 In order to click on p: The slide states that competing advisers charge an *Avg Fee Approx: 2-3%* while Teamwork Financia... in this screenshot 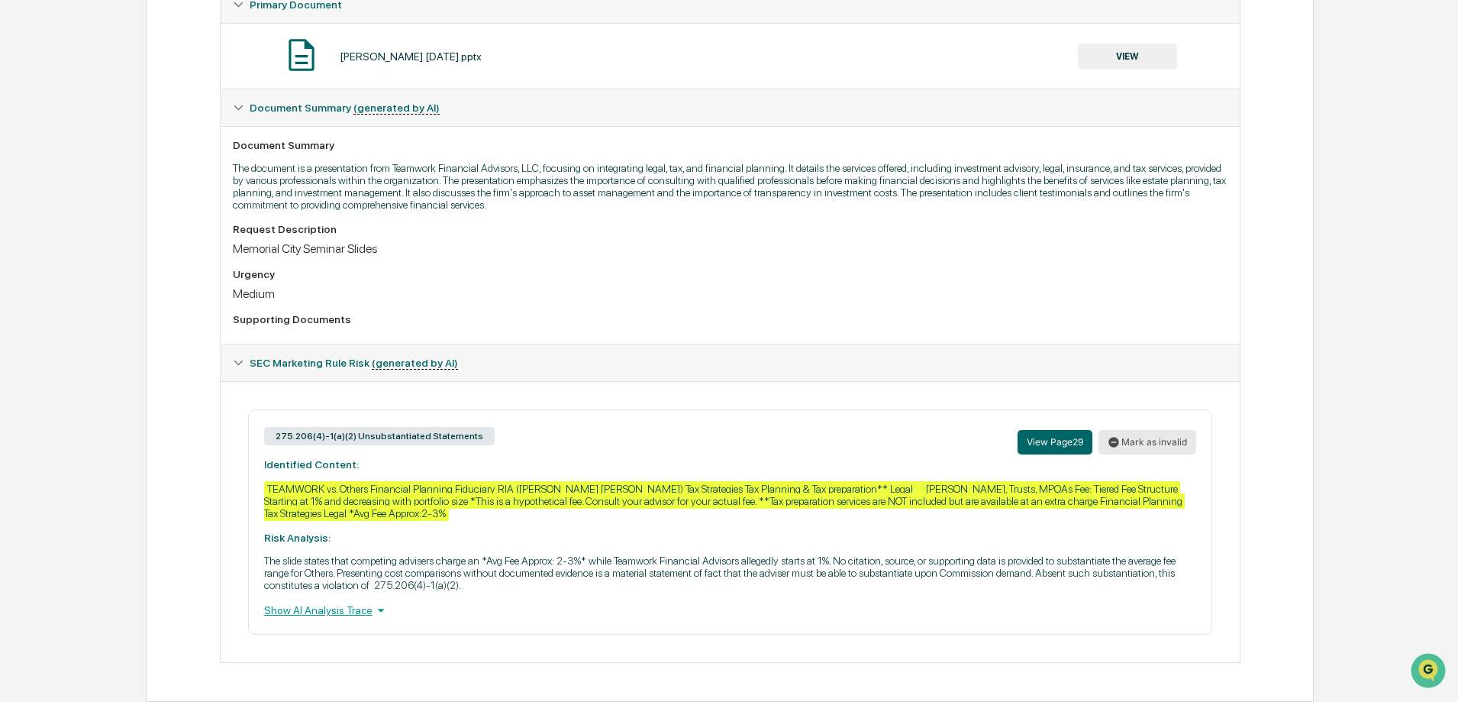, I will do `click(730, 573)`.